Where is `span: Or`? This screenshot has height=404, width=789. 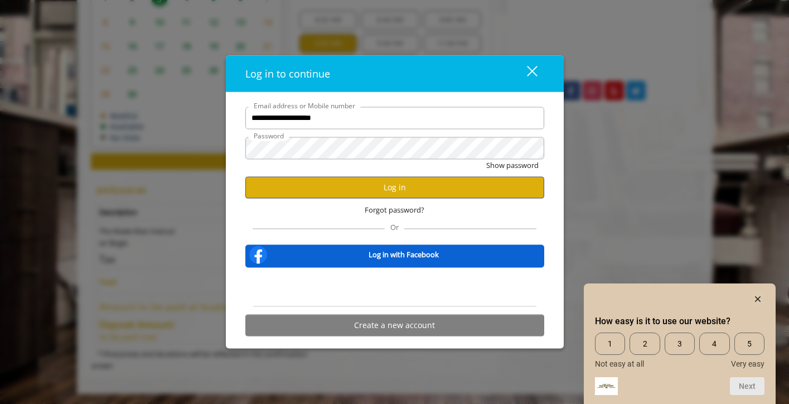 span: Or is located at coordinates (394, 226).